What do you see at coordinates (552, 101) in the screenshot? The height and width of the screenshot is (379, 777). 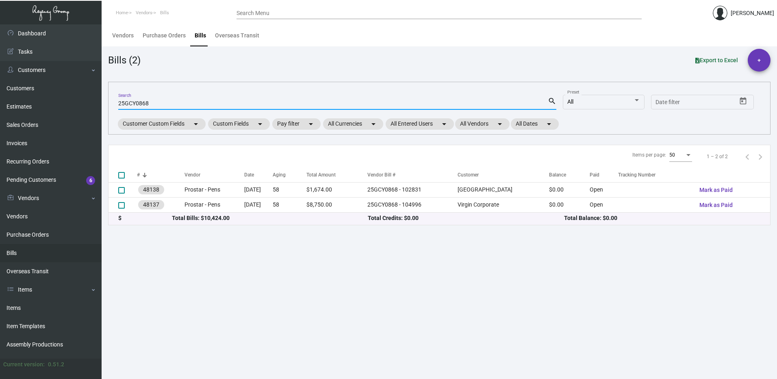 I see `mat-icon: search` at bounding box center [552, 101].